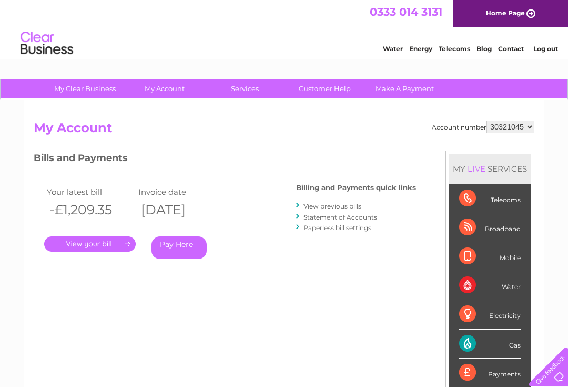  What do you see at coordinates (546, 48) in the screenshot?
I see `a: Log out` at bounding box center [546, 48].